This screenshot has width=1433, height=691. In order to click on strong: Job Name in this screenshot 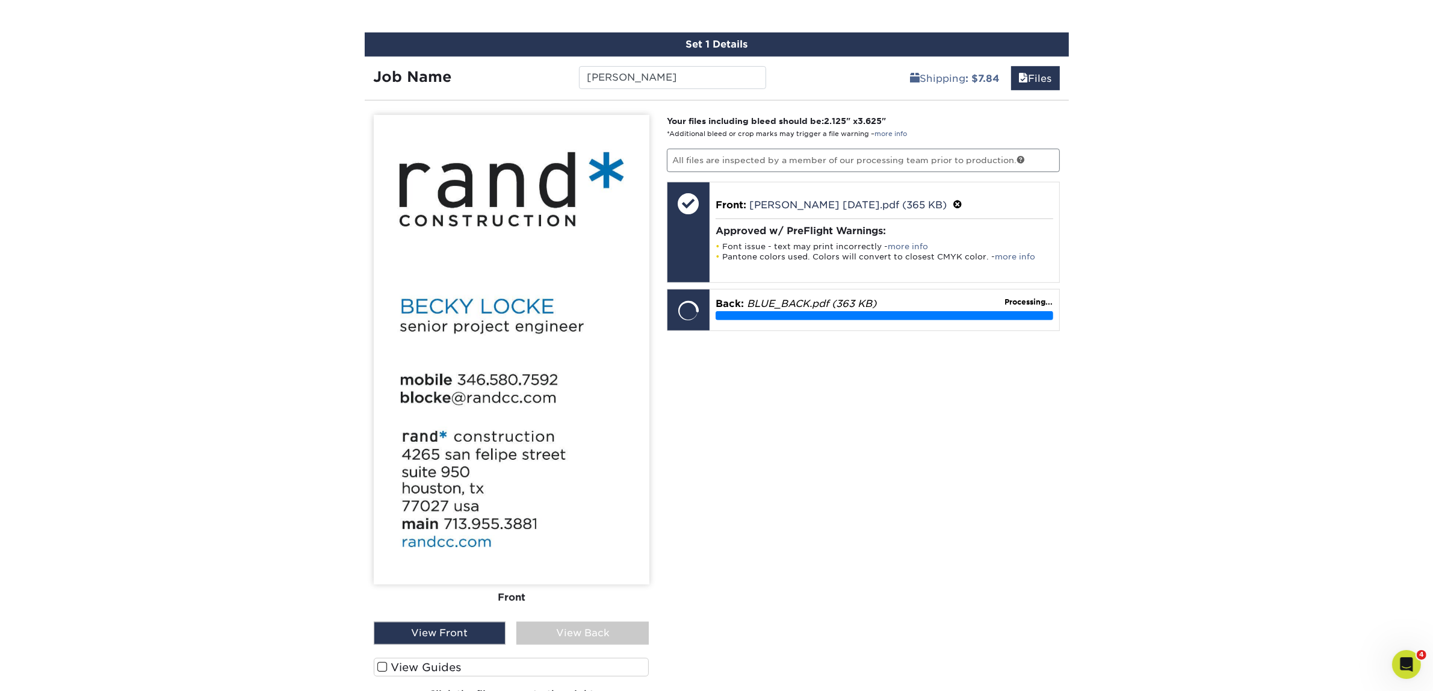, I will do `click(413, 76)`.